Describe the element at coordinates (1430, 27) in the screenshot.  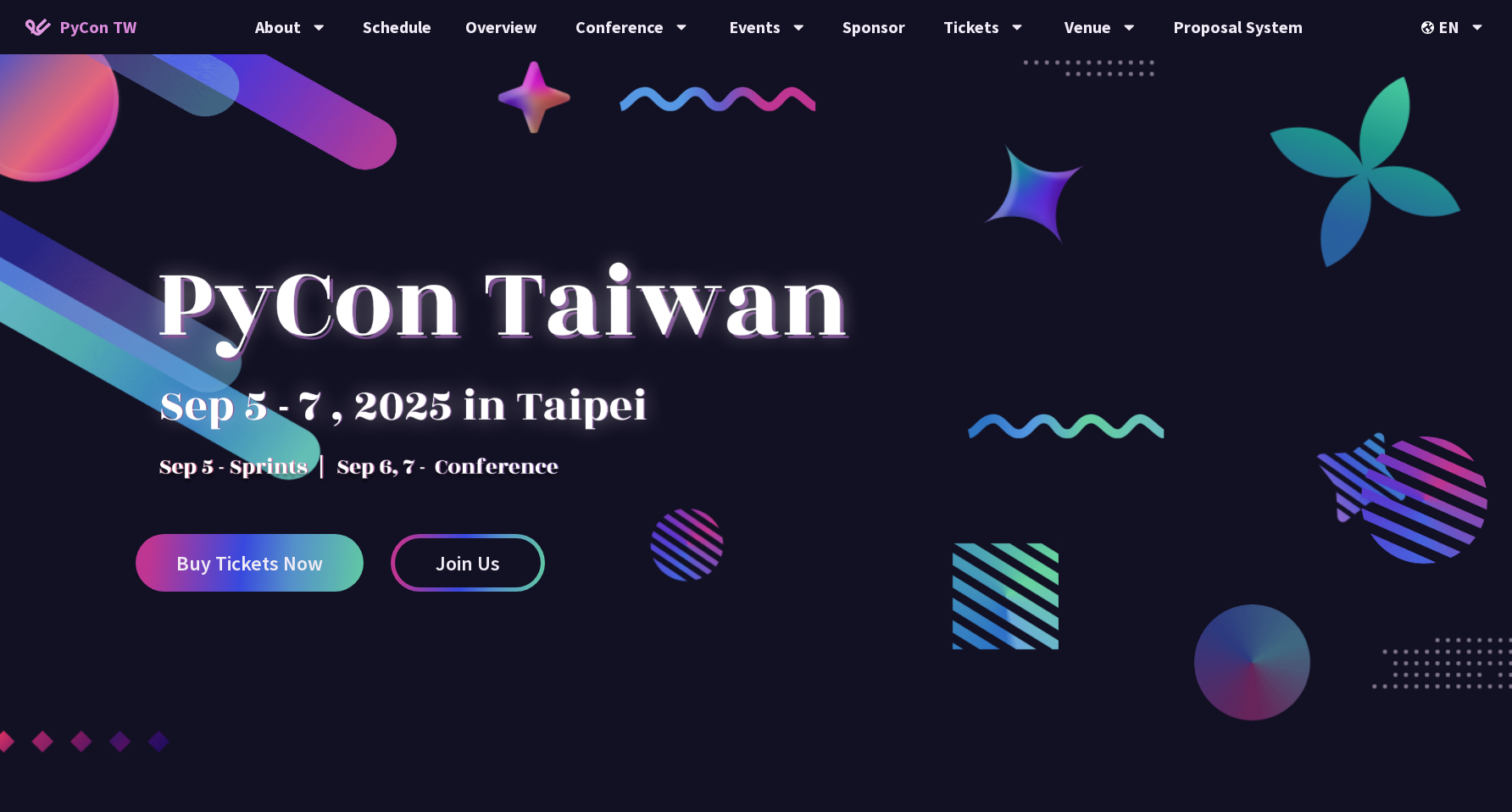
I see `img: Locale Icon` at that location.